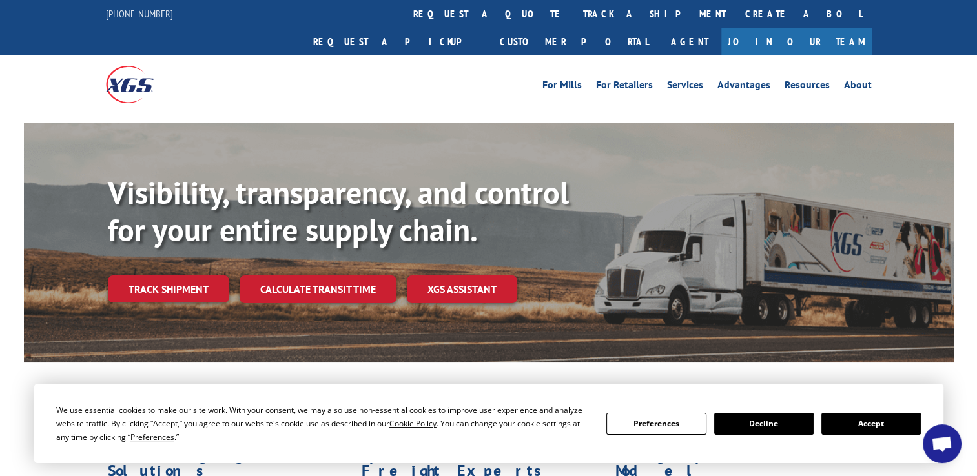  I want to click on div: We use essential cookies to make our site work. With your consent, we may also use non-essential ..., so click(323, 423).